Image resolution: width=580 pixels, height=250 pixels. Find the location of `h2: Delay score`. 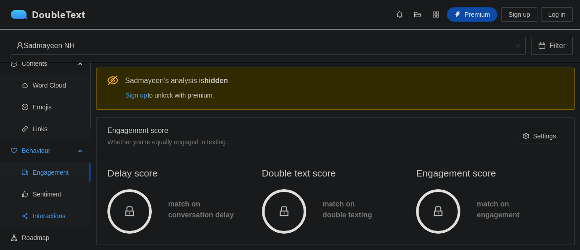

h2: Delay score is located at coordinates (181, 173).